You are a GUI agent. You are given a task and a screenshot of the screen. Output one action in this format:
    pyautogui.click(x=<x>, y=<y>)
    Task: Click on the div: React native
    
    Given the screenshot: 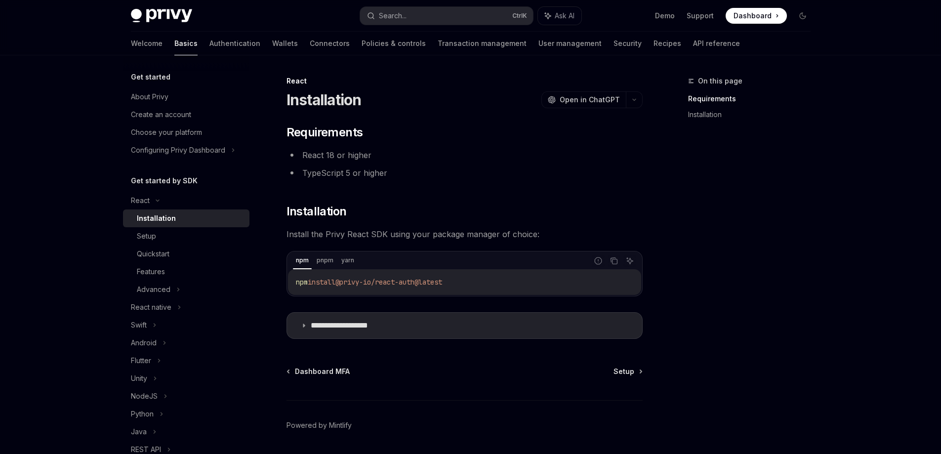 What is the action you would take?
    pyautogui.click(x=151, y=307)
    